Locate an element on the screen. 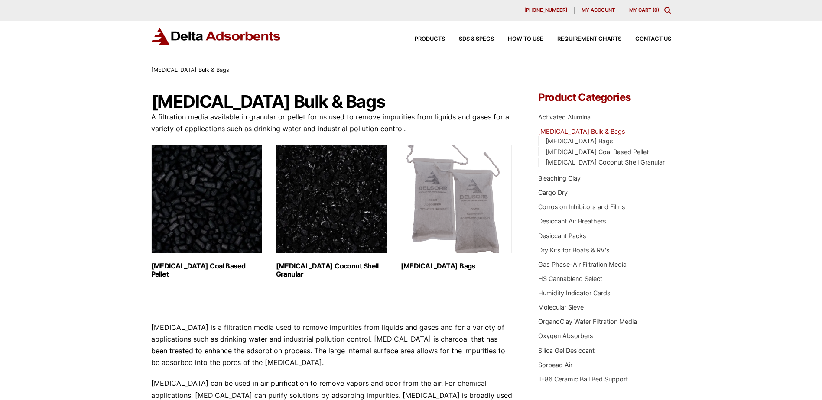  a: Bleaching Clay is located at coordinates (559, 178).